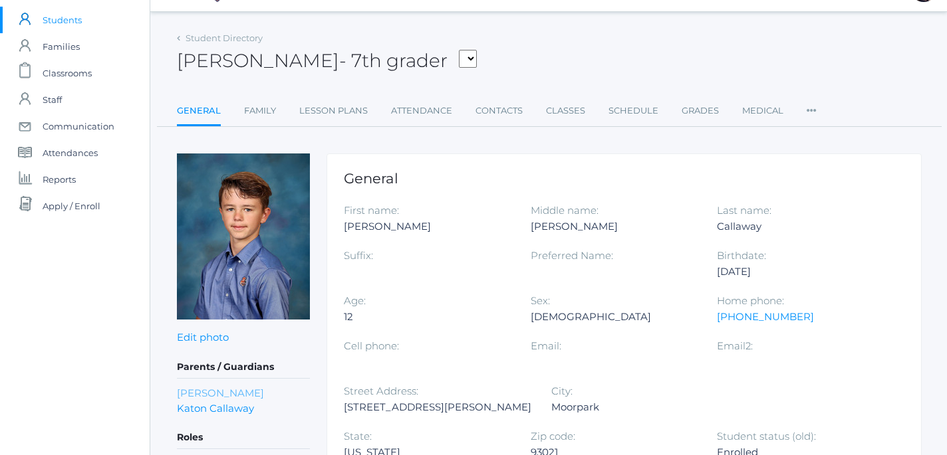  I want to click on label: Age:, so click(354, 300).